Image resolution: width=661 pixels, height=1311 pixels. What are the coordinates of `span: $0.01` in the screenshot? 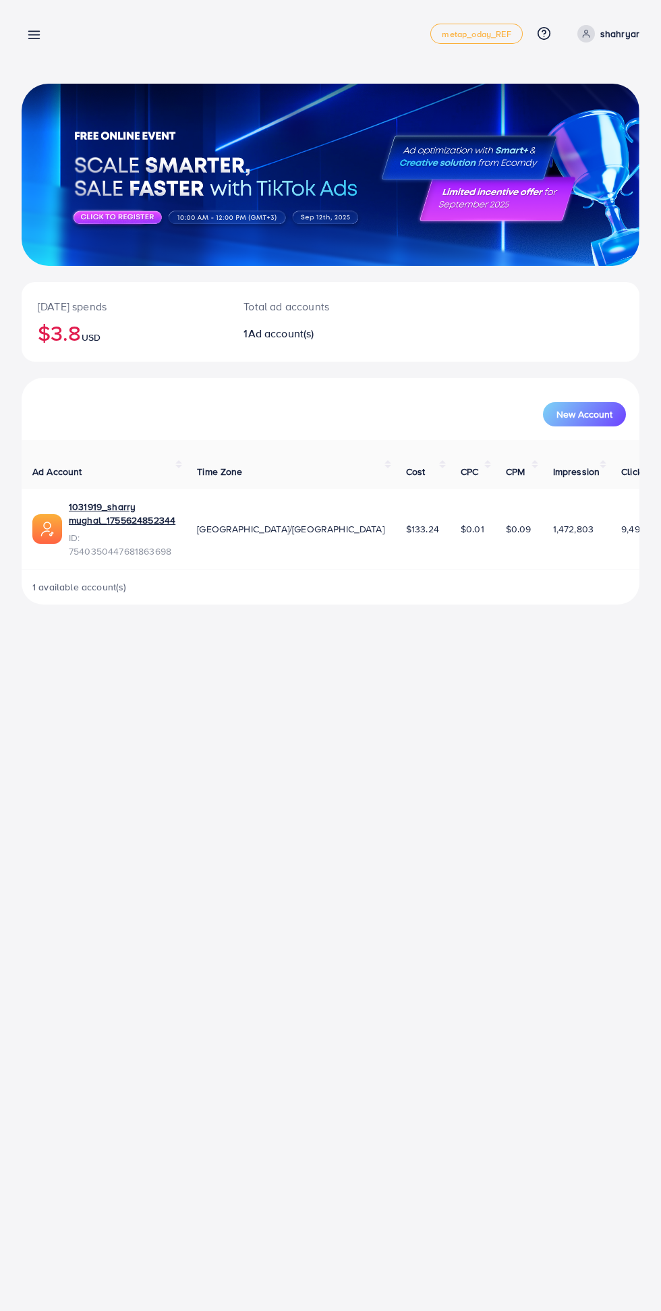 It's located at (472, 529).